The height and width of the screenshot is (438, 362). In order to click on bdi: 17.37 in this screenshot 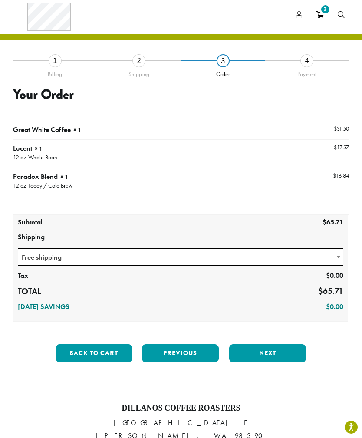, I will do `click(341, 147)`.